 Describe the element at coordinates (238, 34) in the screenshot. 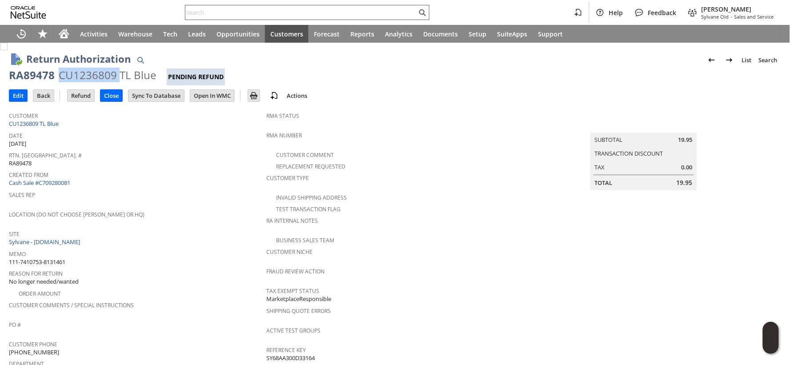

I see `span: Opportunities` at that location.